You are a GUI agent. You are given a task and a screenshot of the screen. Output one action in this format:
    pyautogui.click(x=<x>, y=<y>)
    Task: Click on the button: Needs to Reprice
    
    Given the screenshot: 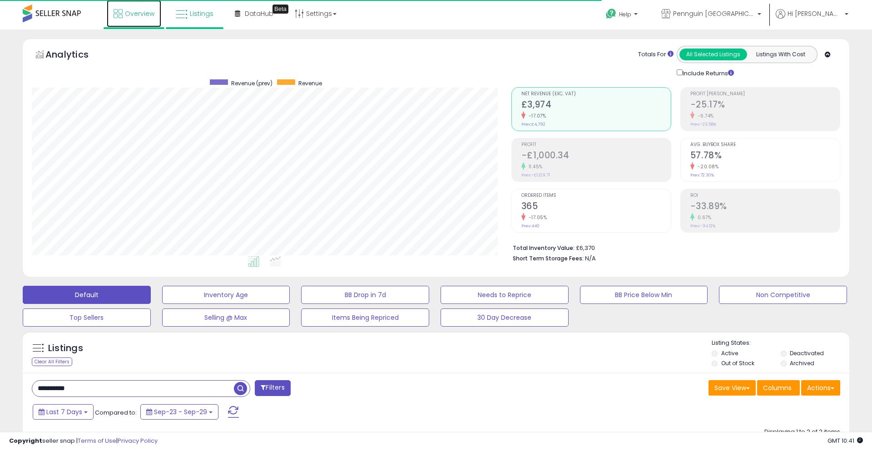 What is the action you would take?
    pyautogui.click(x=504, y=295)
    